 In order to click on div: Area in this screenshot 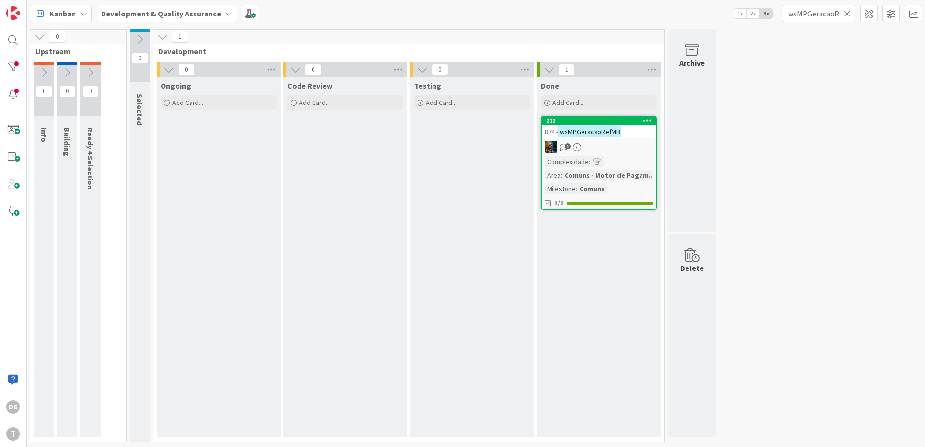, I will do `click(553, 175)`.